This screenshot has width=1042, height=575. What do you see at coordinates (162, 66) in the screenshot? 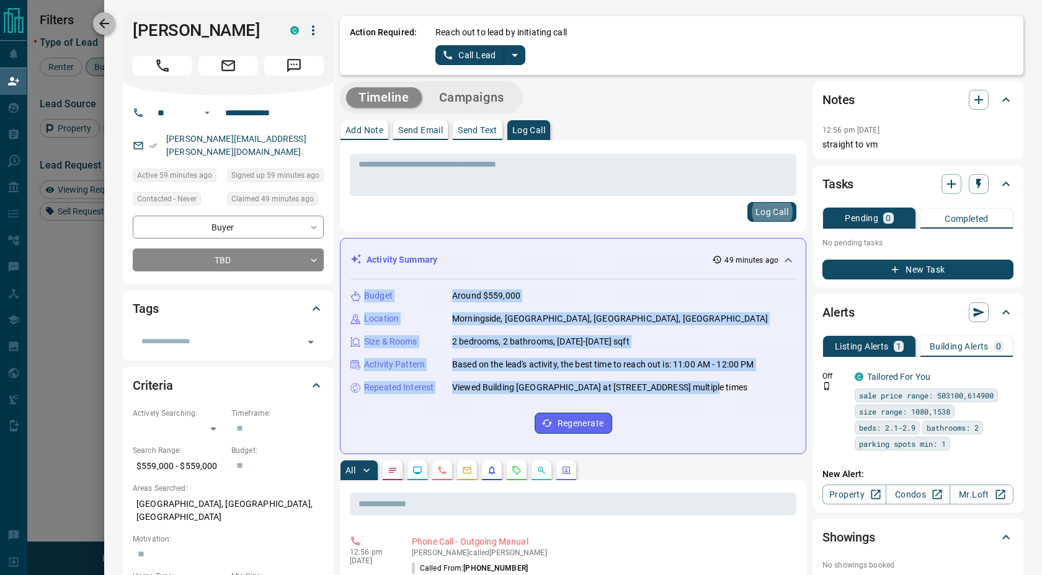
I see `span: Call` at bounding box center [162, 66].